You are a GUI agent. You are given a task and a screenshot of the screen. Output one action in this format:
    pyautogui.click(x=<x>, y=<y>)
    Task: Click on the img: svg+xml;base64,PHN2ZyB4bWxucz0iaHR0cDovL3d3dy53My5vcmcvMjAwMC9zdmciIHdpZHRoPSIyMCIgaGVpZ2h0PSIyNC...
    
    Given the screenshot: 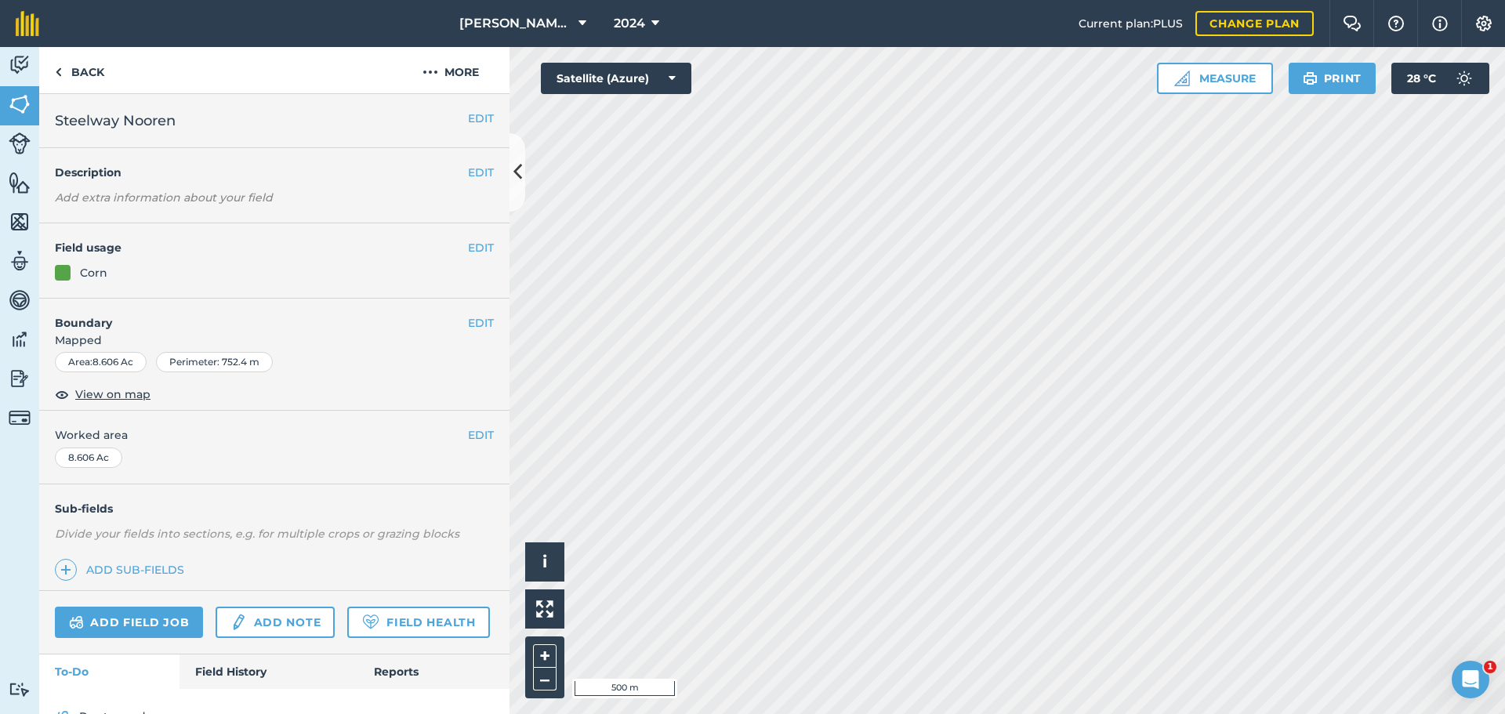 What is the action you would take?
    pyautogui.click(x=430, y=72)
    